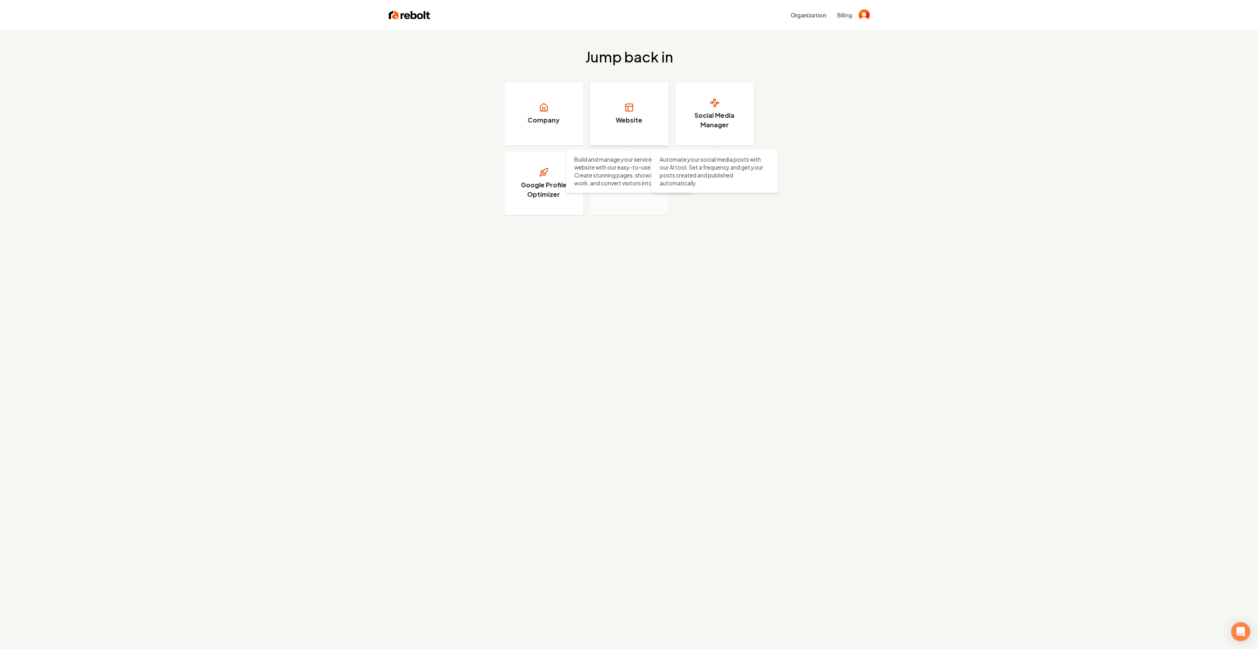  What do you see at coordinates (544, 114) in the screenshot?
I see `a: Company` at bounding box center [544, 114].